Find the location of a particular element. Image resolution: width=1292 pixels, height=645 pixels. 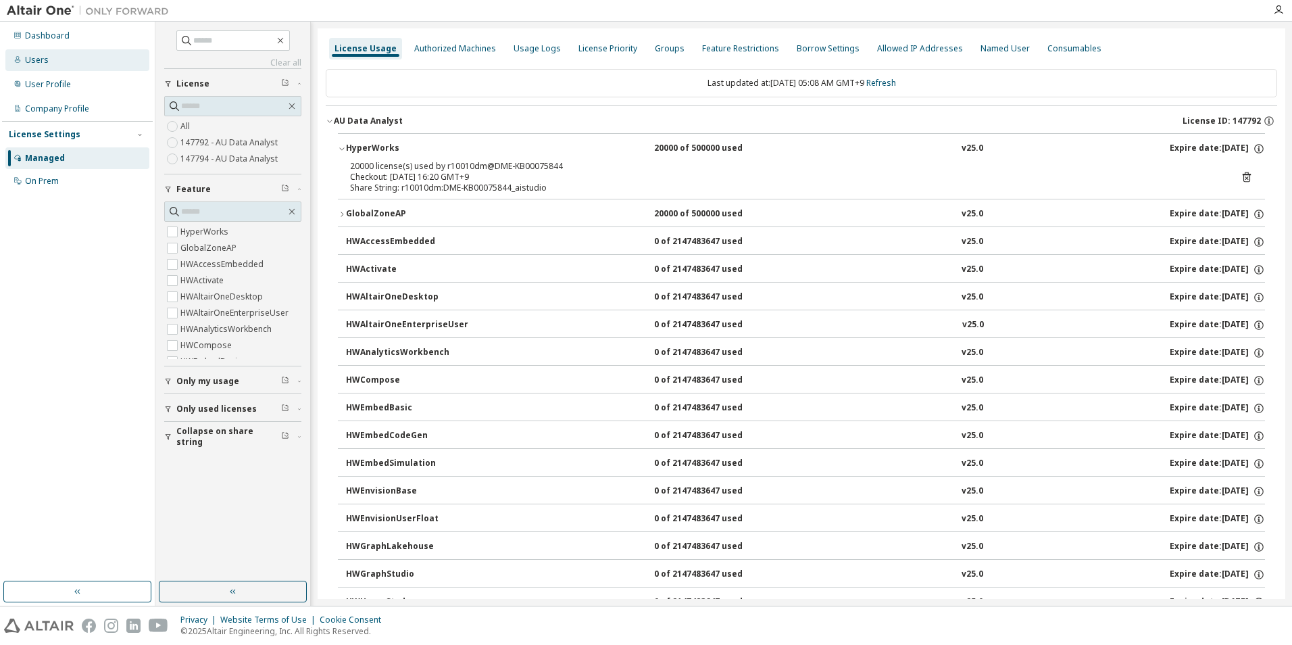

a: Clear all is located at coordinates (232, 63).